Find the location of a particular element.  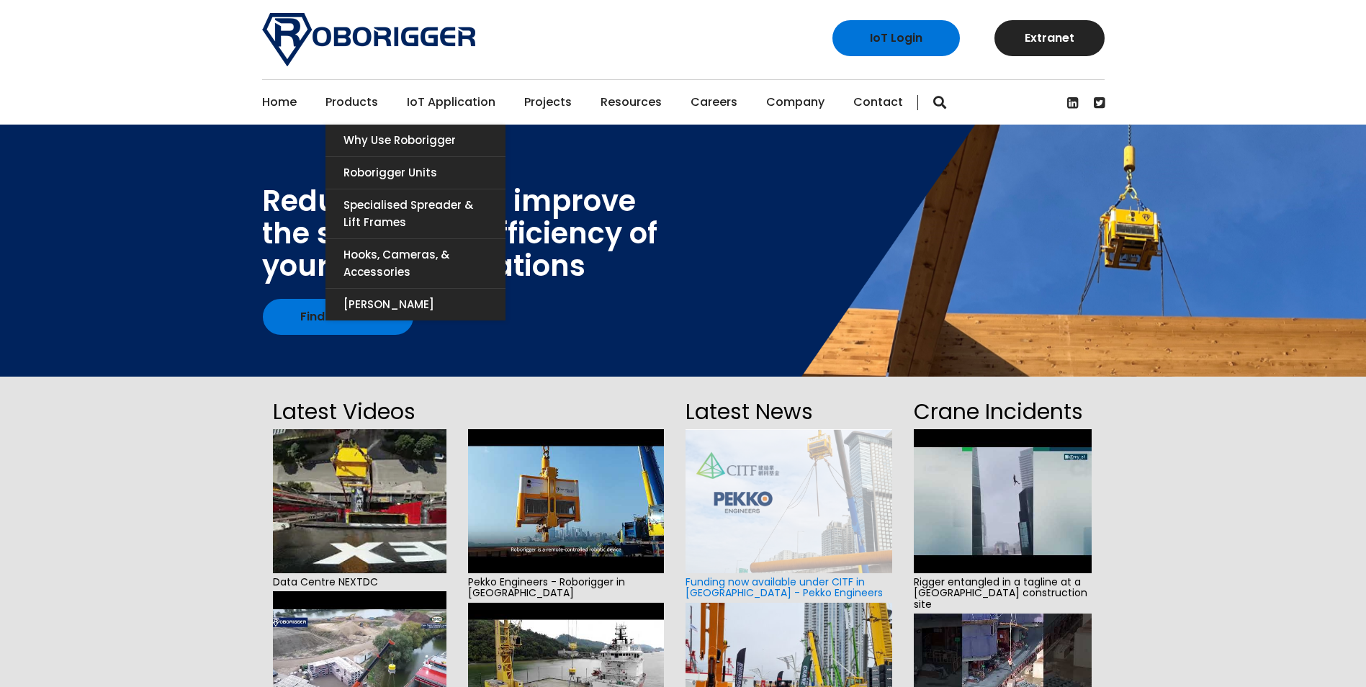

a: Extranet is located at coordinates (1049, 38).